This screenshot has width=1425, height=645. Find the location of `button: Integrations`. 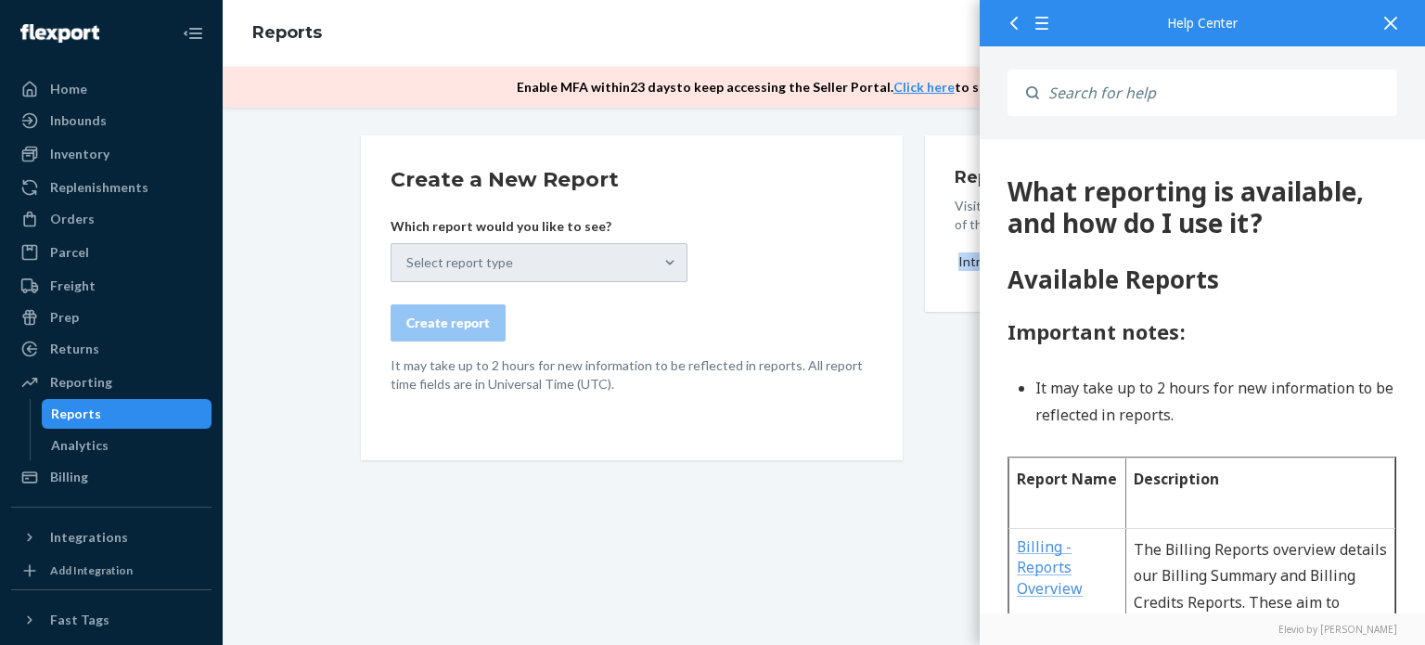

button: Integrations is located at coordinates (111, 537).